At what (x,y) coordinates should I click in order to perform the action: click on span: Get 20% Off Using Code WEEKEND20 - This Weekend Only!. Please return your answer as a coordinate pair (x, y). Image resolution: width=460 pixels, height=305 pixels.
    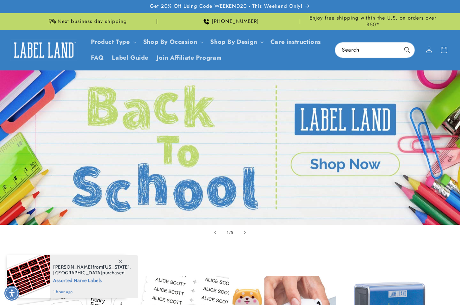
    Looking at the image, I should click on (226, 6).